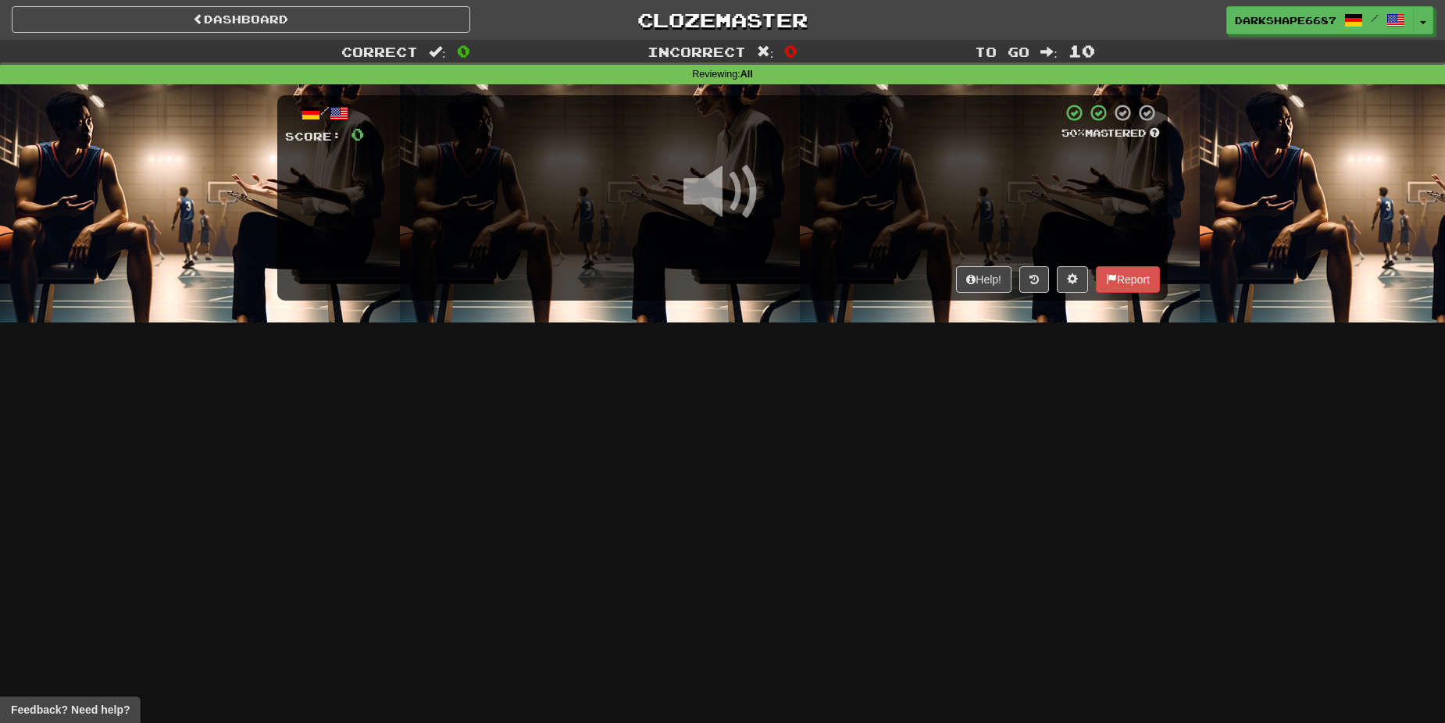  Describe the element at coordinates (1320, 20) in the screenshot. I see `a: DarkShape6687 /` at that location.